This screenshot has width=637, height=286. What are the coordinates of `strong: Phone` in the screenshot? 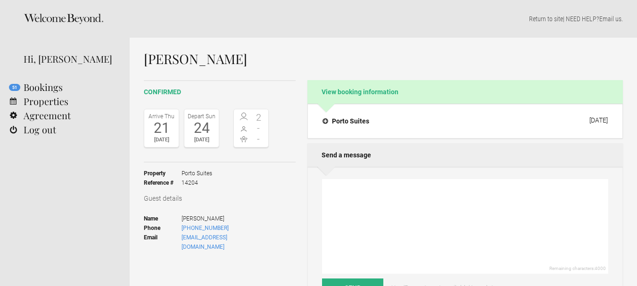 It's located at (163, 228).